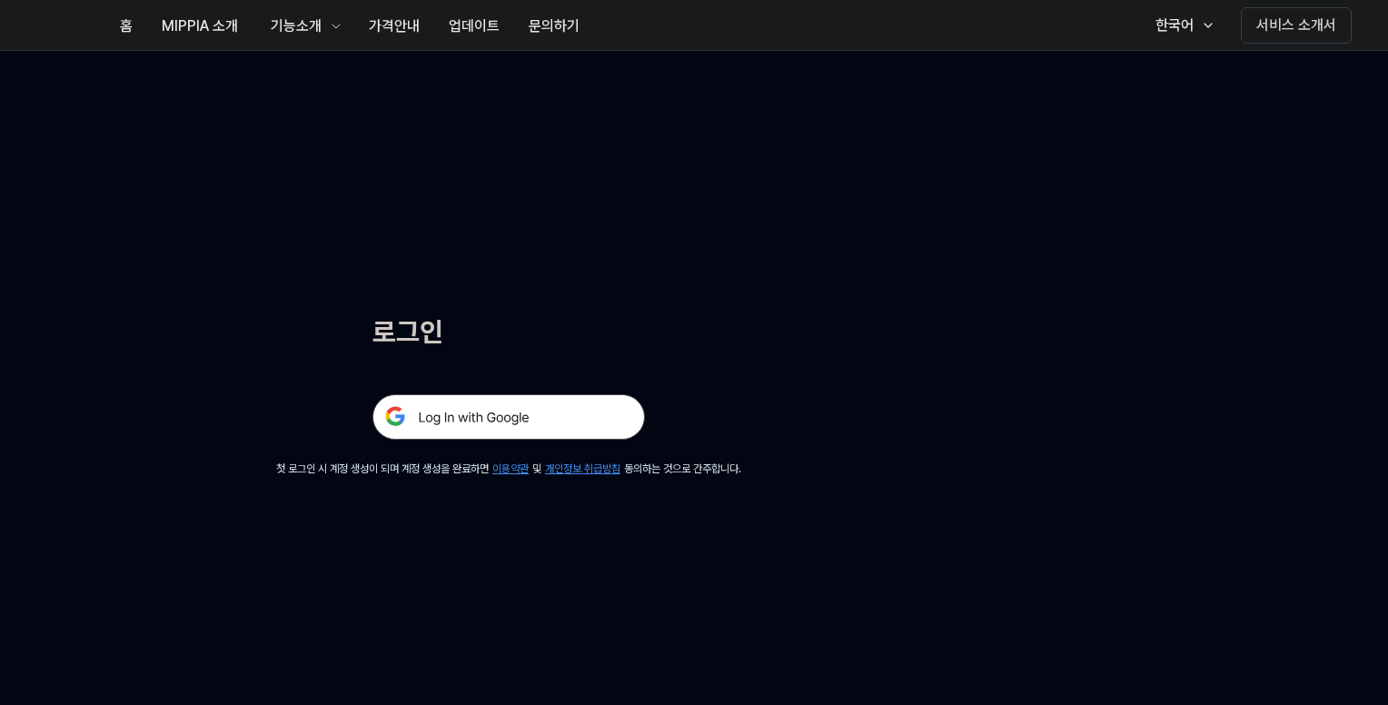 The image size is (1388, 705). What do you see at coordinates (1182, 25) in the screenshot?
I see `button: 한국어` at bounding box center [1182, 25].